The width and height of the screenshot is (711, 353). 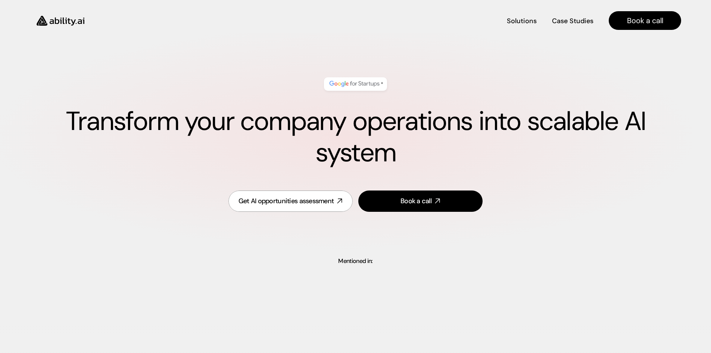 I want to click on div: Get AI opportunities assessment, so click(x=286, y=201).